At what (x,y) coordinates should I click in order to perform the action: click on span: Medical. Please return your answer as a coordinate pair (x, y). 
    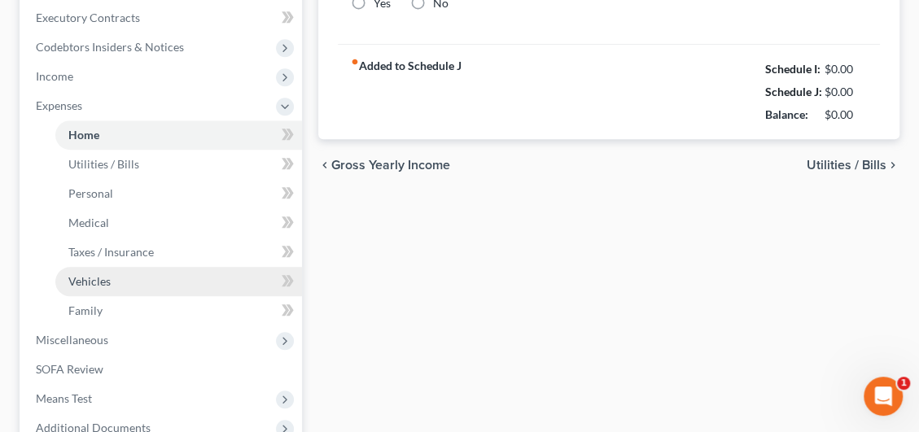
    Looking at the image, I should click on (89, 222).